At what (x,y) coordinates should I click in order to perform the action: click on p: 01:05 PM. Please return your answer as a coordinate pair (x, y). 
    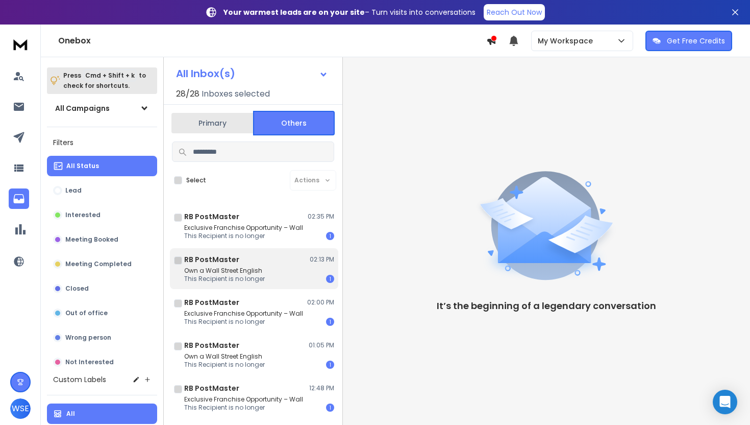
    Looking at the image, I should click on (322, 345).